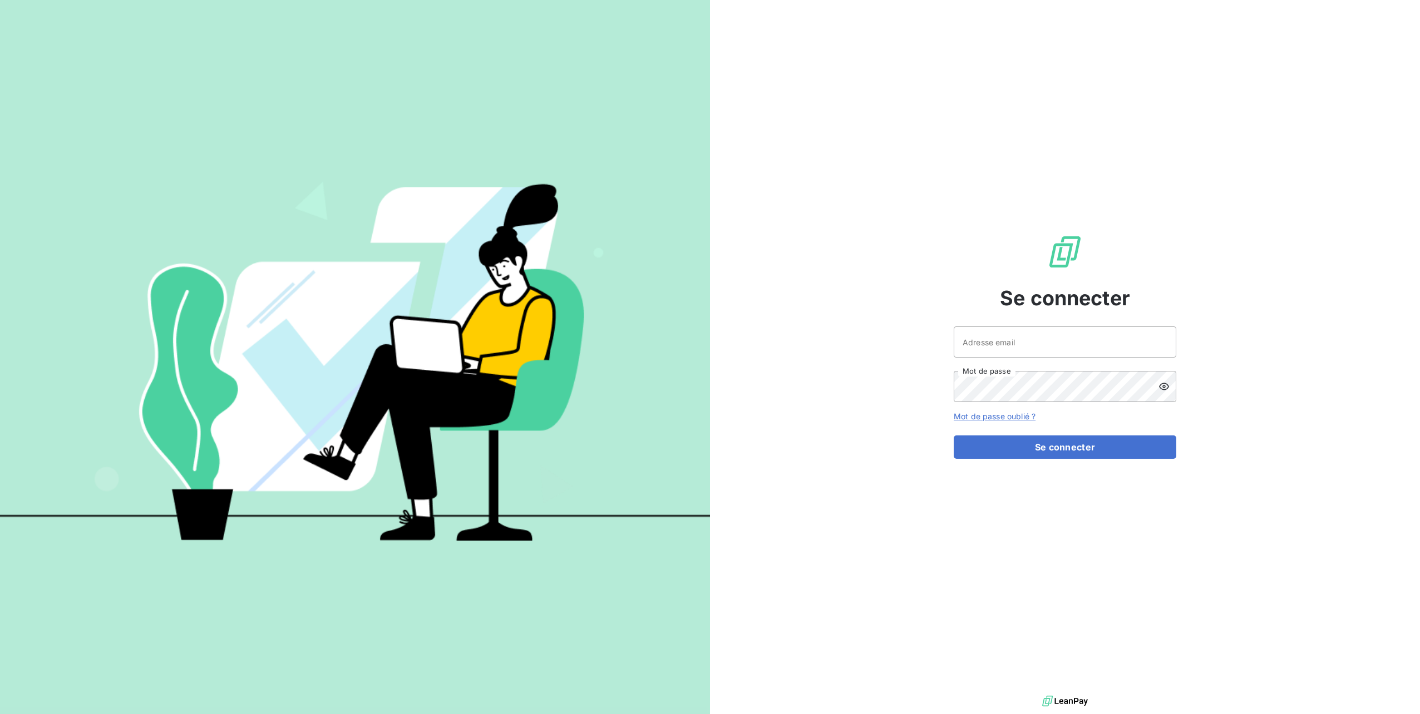 The height and width of the screenshot is (714, 1420). What do you see at coordinates (1065, 298) in the screenshot?
I see `span: Se connecter` at bounding box center [1065, 298].